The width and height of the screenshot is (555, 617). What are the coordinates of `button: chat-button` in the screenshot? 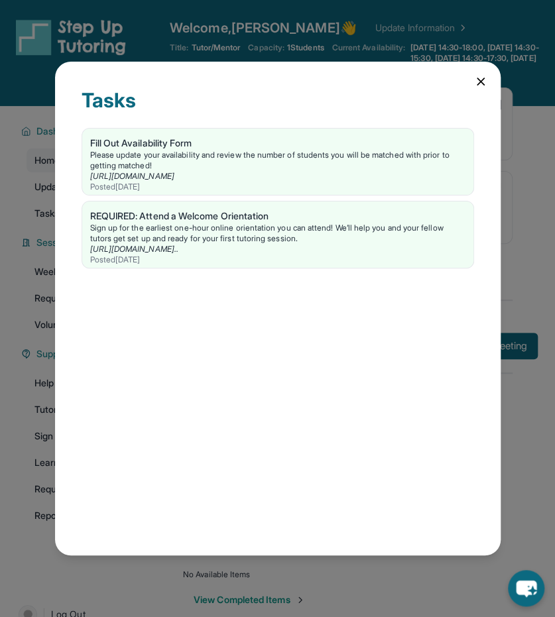 It's located at (526, 588).